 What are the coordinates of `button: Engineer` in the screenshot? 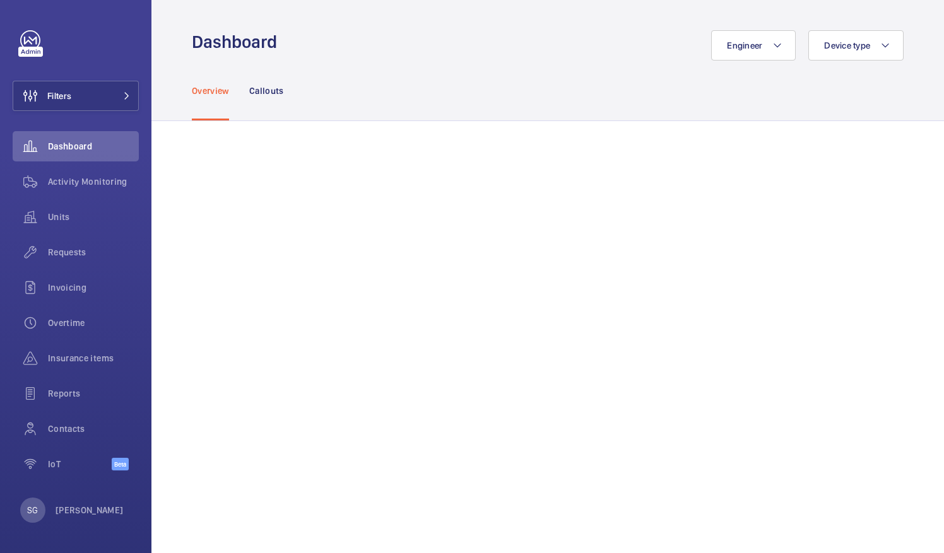 It's located at (753, 45).